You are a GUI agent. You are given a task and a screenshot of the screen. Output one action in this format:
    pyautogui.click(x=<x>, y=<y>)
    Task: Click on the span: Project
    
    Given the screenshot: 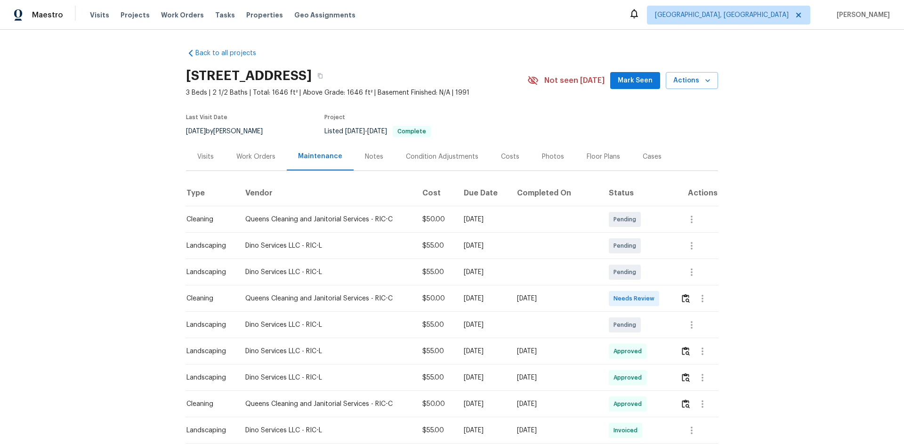 What is the action you would take?
    pyautogui.click(x=335, y=117)
    